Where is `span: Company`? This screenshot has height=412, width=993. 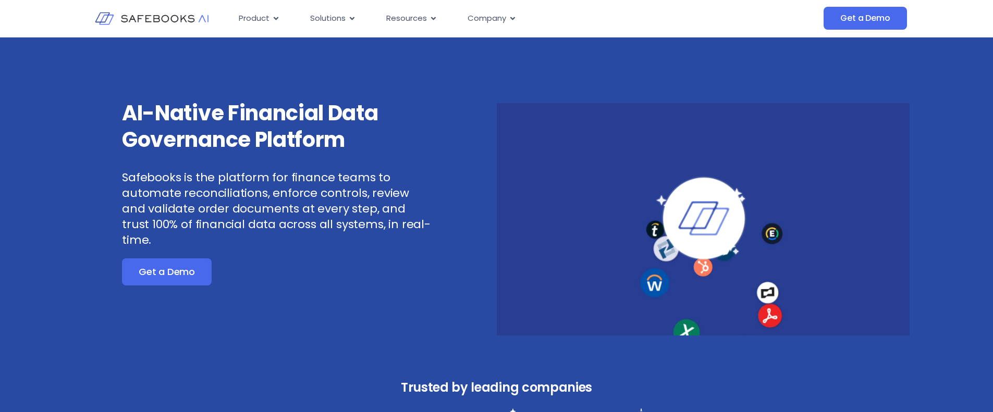
span: Company is located at coordinates (487, 18).